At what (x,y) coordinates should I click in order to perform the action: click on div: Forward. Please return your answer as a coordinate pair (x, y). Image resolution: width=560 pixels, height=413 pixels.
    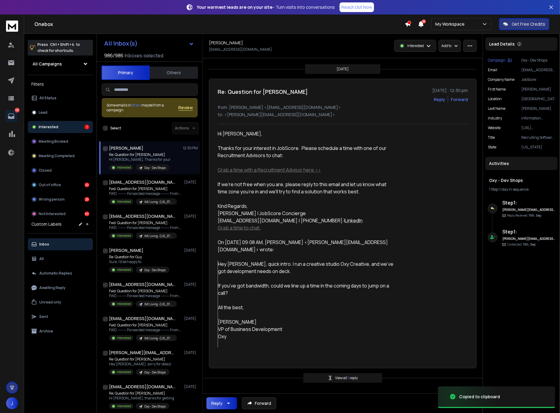
    Looking at the image, I should click on (459, 100).